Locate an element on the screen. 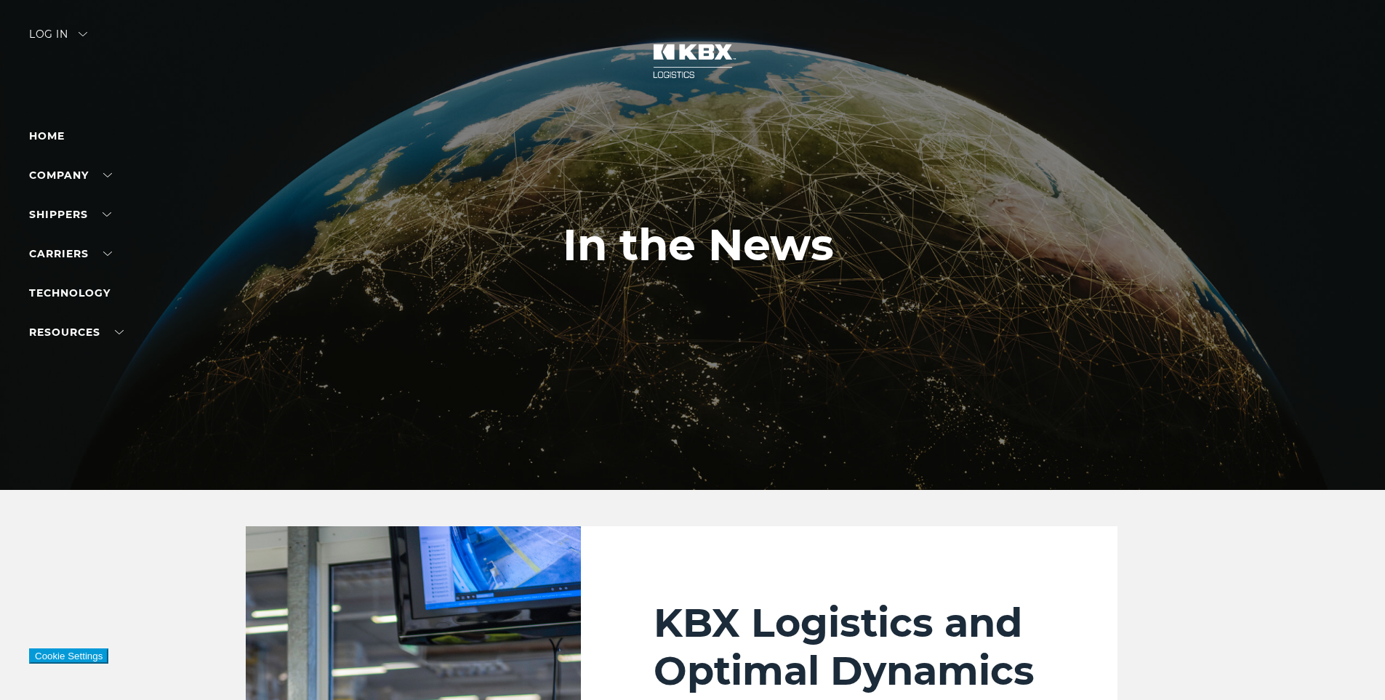 This screenshot has width=1385, height=700. button: Cookie Settings is located at coordinates (68, 656).